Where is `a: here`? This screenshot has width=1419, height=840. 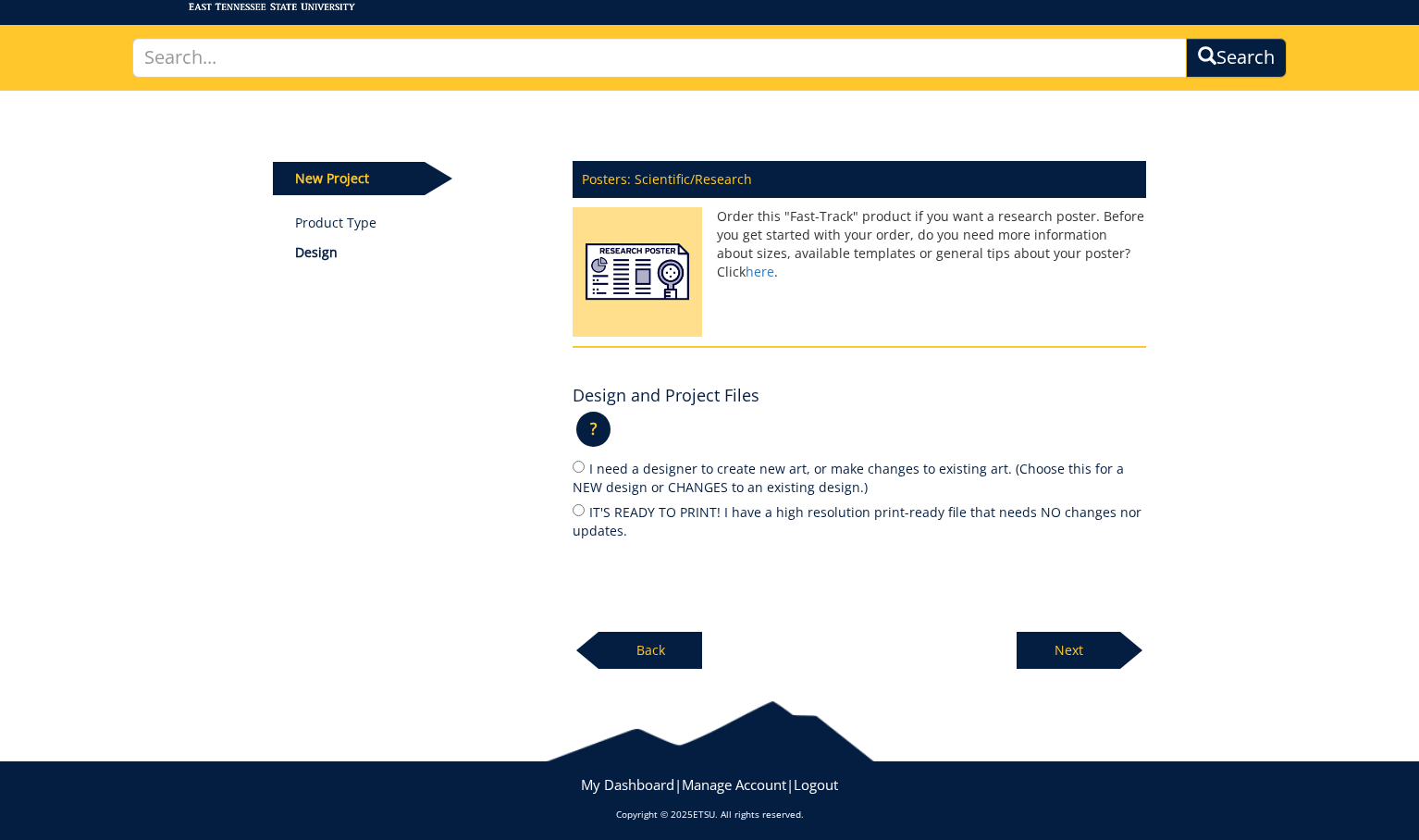
a: here is located at coordinates (760, 271).